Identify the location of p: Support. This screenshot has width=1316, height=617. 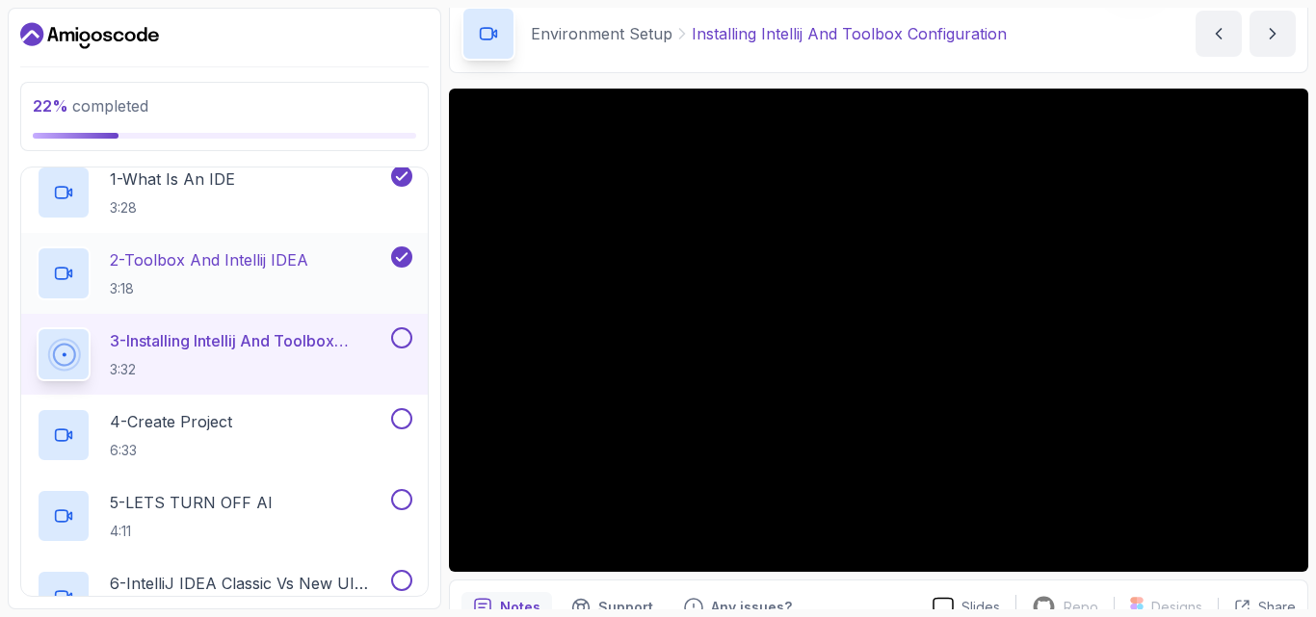
(625, 608).